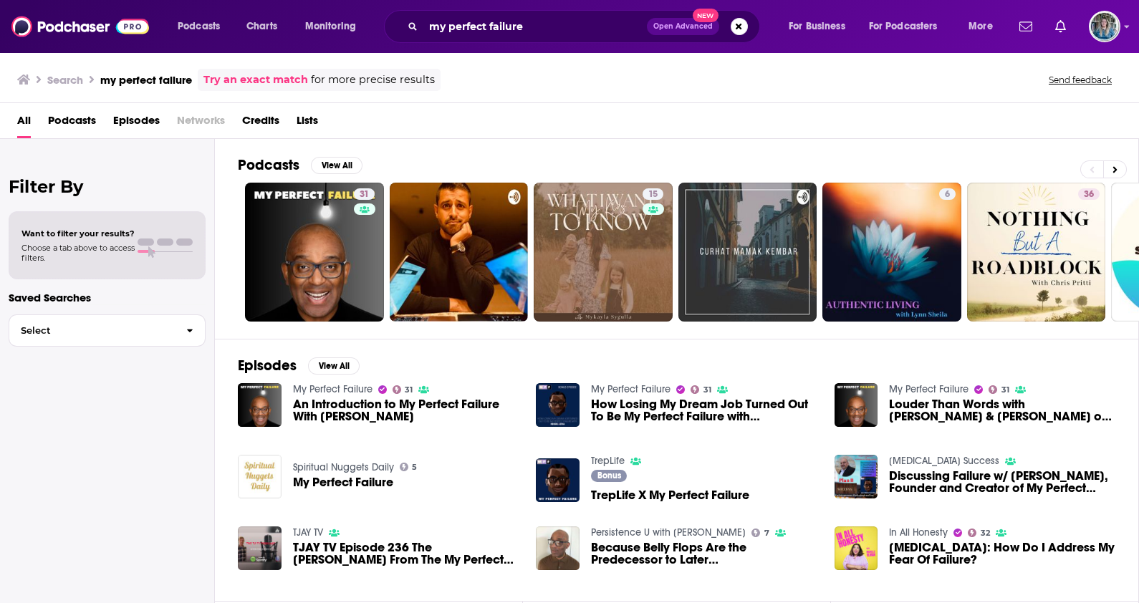  Describe the element at coordinates (1002, 554) in the screenshot. I see `a: Perfectionism: How Do I Address My Fear Of Failure?` at that location.